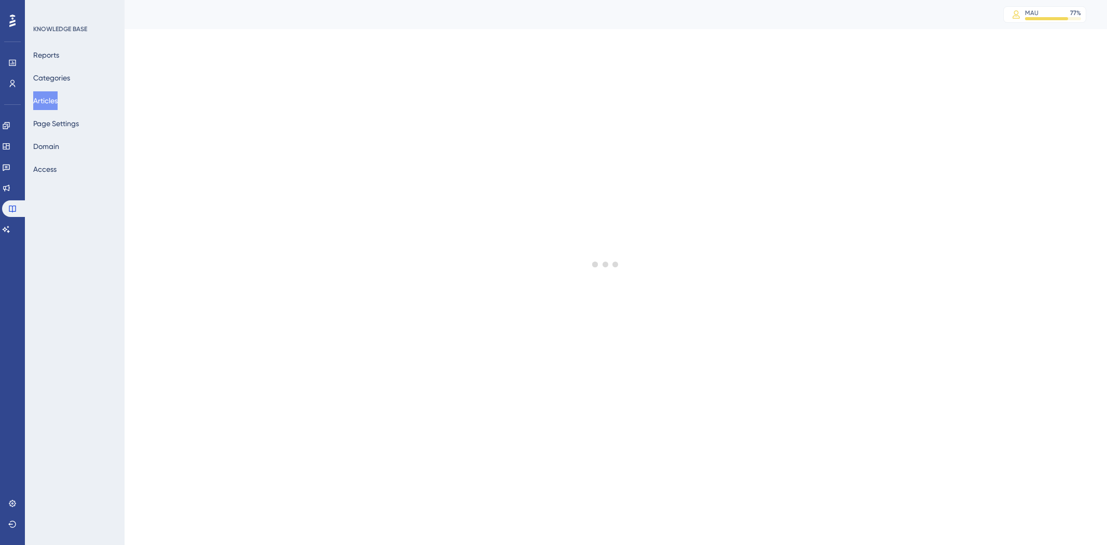  What do you see at coordinates (56, 123) in the screenshot?
I see `button: Page Settings` at bounding box center [56, 123].